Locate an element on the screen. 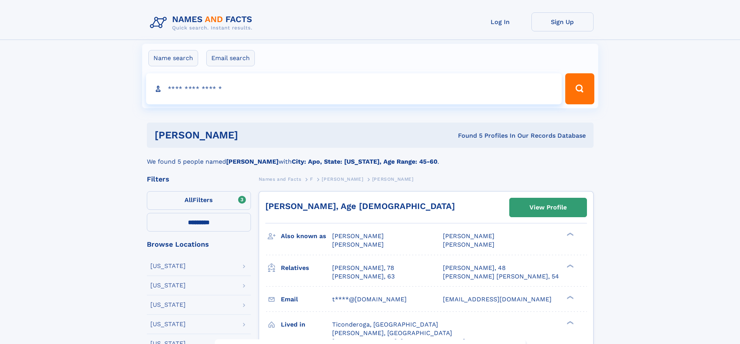 This screenshot has height=344, width=740. label: Email search is located at coordinates (230, 58).